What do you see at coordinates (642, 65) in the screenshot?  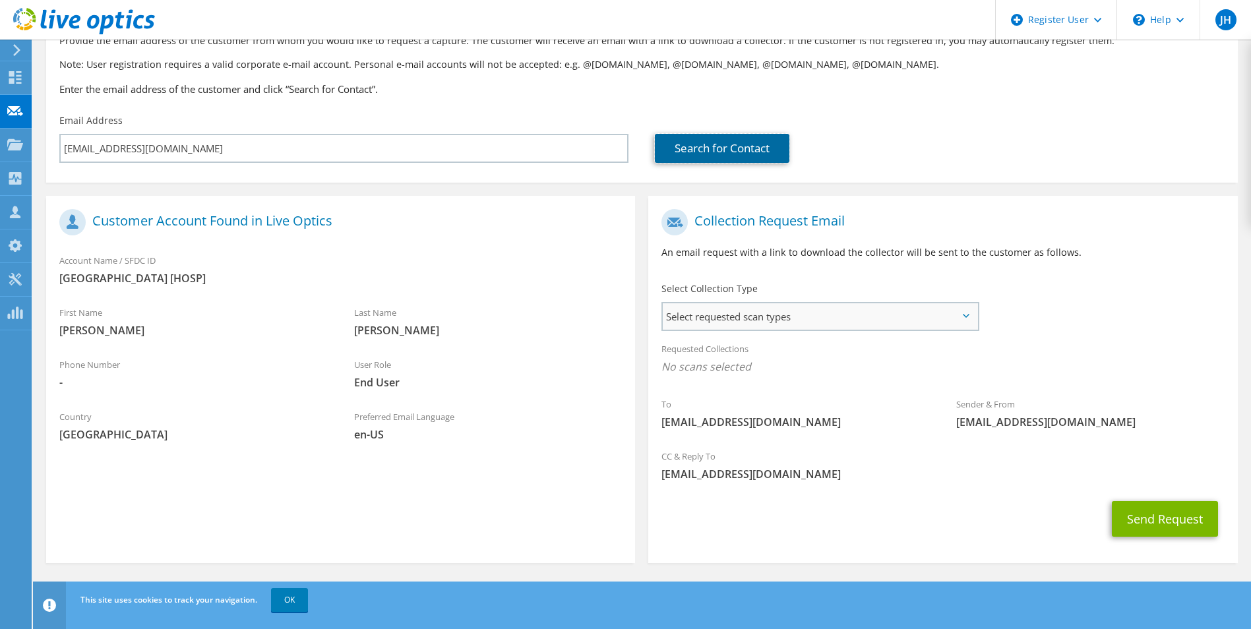 I see `p: Note: User registration requires a valid corporate e-mail account. Personal e-mail accounts will ...` at bounding box center [642, 65].